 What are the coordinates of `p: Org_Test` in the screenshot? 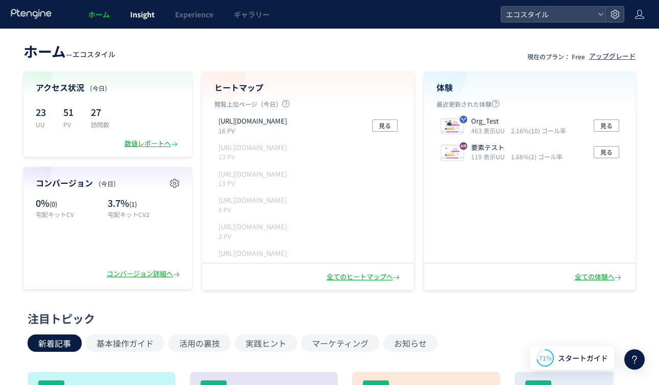 It's located at (516, 121).